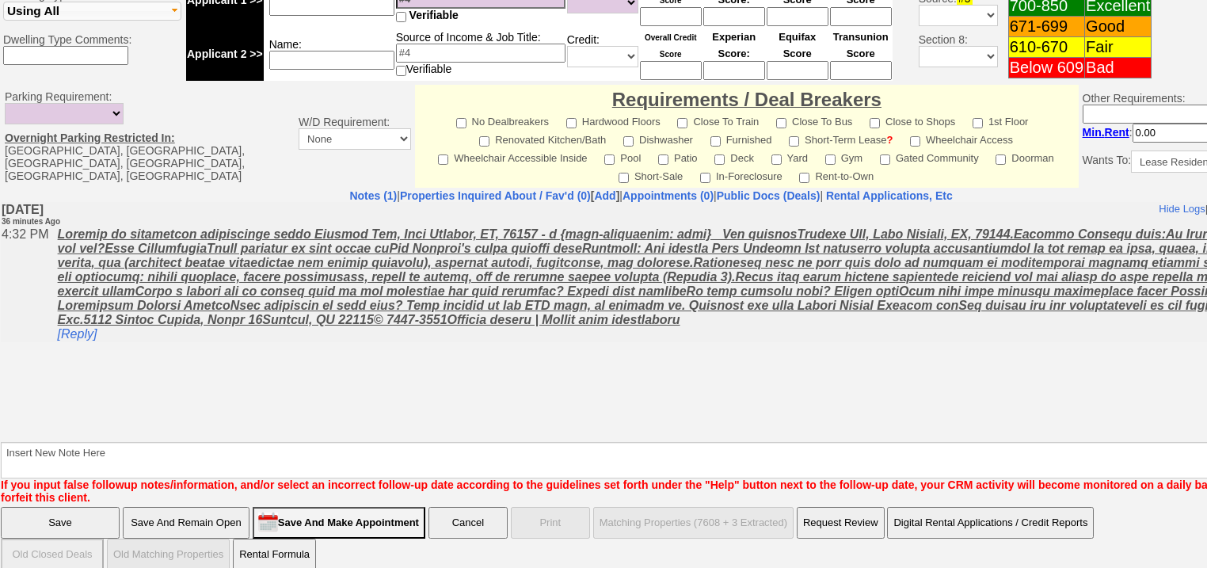 Image resolution: width=1207 pixels, height=568 pixels. What do you see at coordinates (1024, 156) in the screenshot?
I see `label: Doorman` at bounding box center [1024, 156].